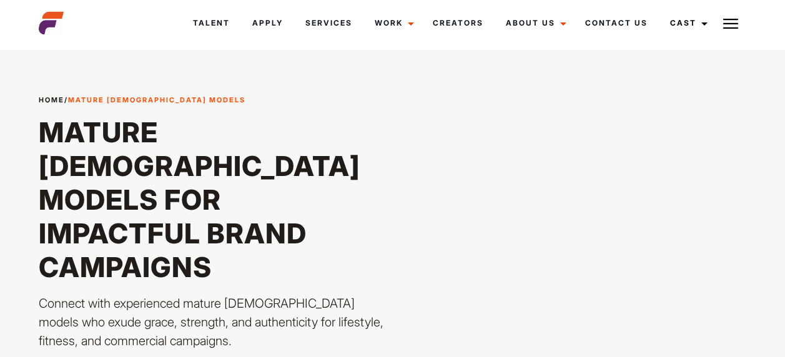  I want to click on a: Creators, so click(458, 23).